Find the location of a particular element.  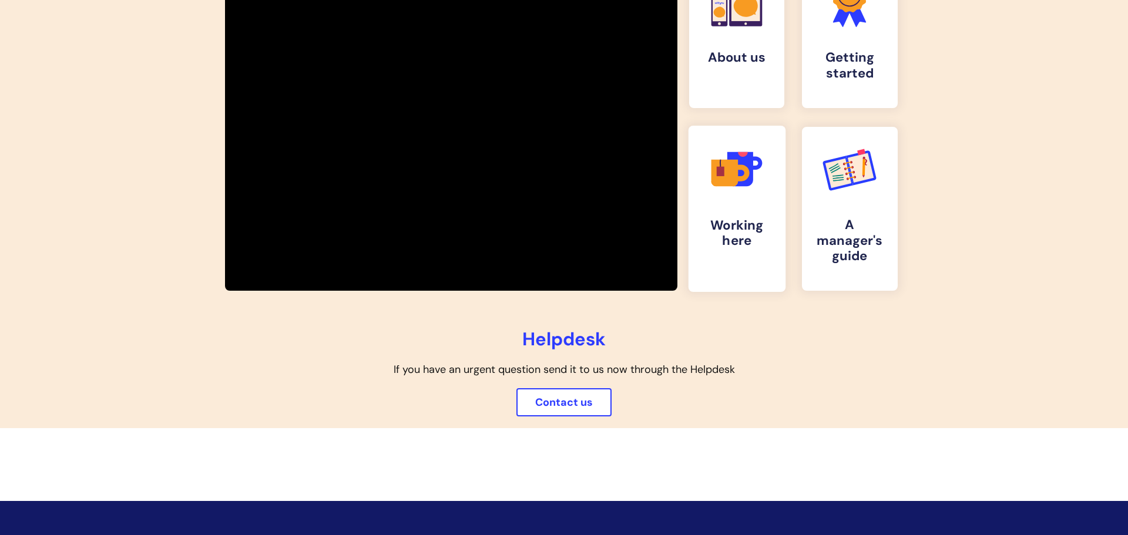

h4: Getting started is located at coordinates (849, 65).